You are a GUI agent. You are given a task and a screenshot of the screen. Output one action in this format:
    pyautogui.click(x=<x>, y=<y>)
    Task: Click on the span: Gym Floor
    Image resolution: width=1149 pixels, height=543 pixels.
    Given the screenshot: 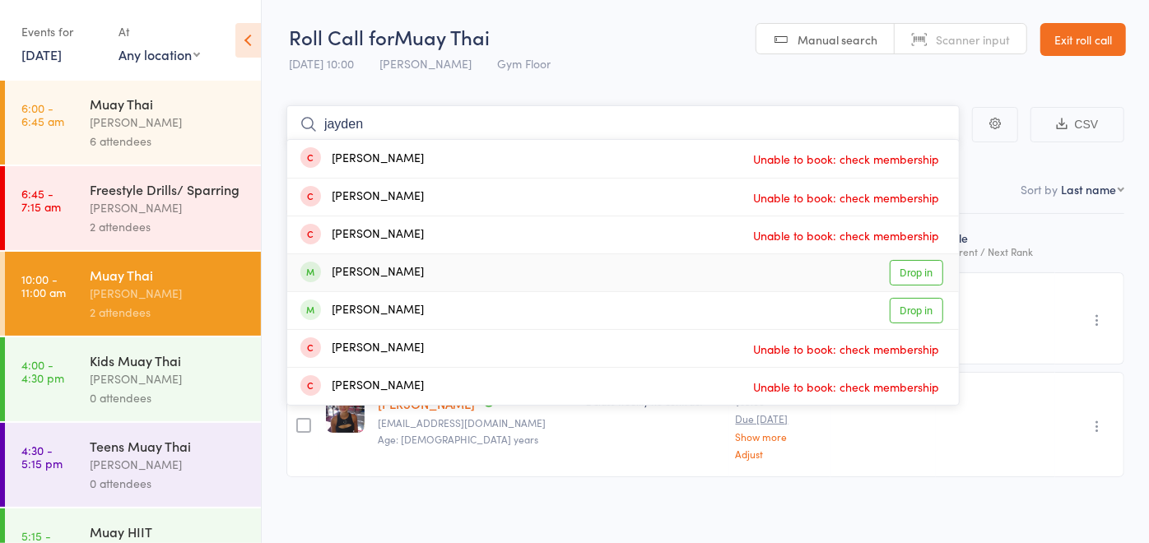 What is the action you would take?
    pyautogui.click(x=524, y=63)
    